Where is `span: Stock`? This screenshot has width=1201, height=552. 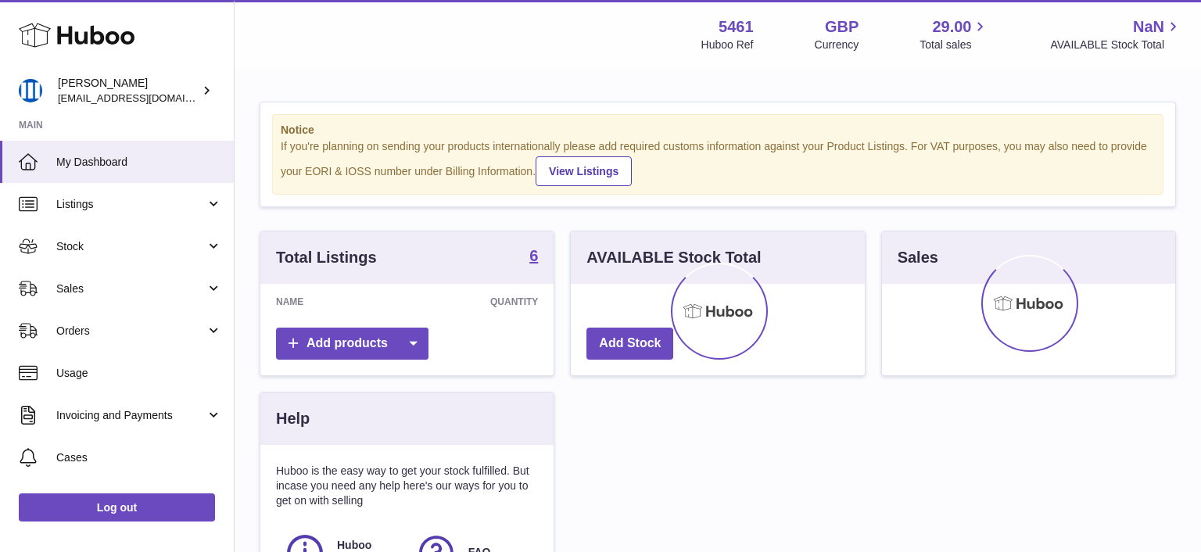
span: Stock is located at coordinates (131, 246).